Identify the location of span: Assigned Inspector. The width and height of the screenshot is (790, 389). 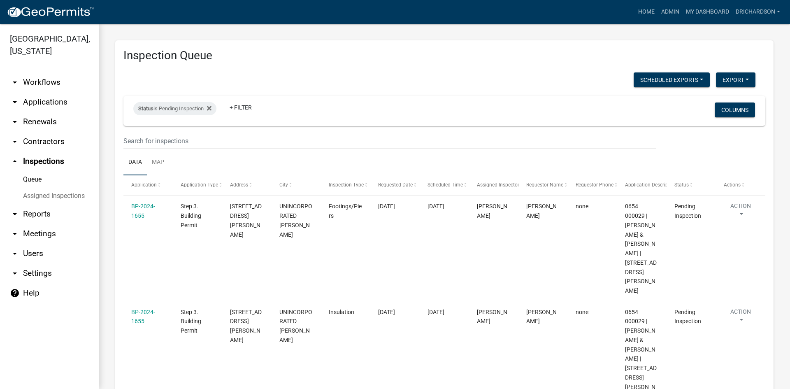
(498, 185).